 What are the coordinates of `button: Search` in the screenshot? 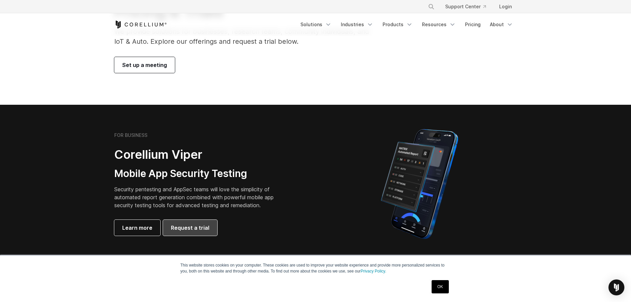 It's located at (431, 7).